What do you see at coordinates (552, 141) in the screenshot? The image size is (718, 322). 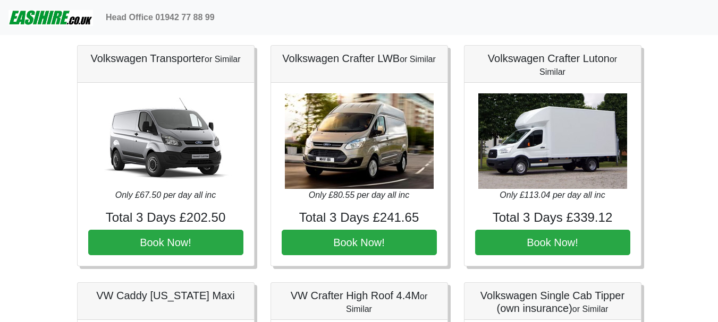 I see `img: Volkswagen Crafter Luton` at bounding box center [552, 141].